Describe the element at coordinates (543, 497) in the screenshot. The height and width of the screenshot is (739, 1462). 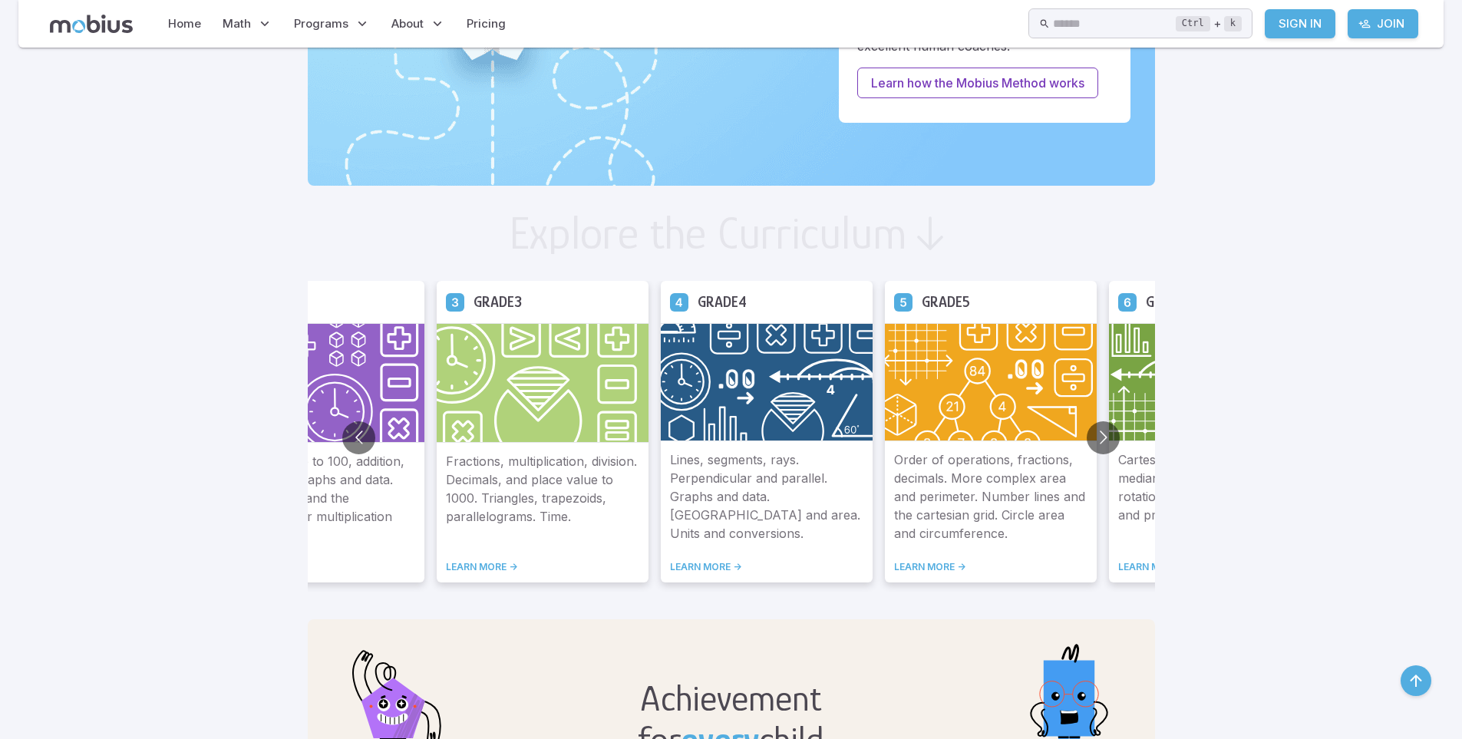
I see `p: Fractions, multiplication, division. Decimals, and place value to 1000. Triangles, trapezoids, pa...` at that location.